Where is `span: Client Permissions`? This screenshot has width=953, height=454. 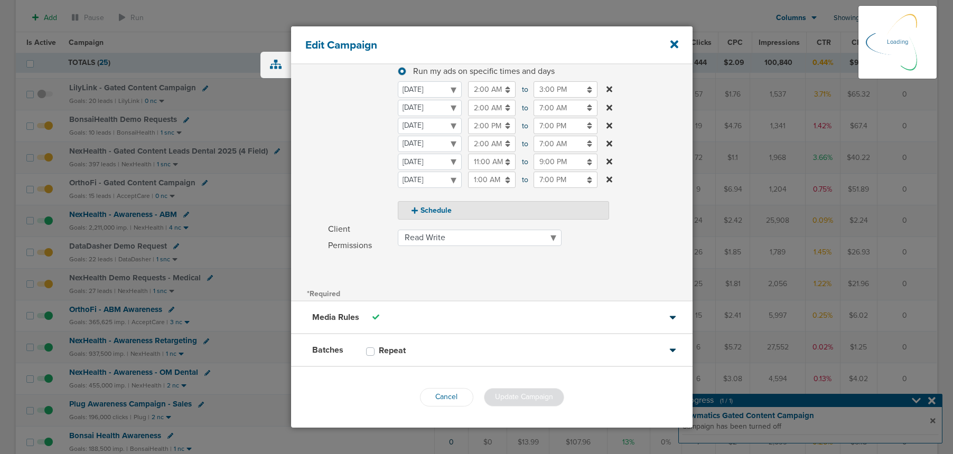 span: Client Permissions is located at coordinates (360, 238).